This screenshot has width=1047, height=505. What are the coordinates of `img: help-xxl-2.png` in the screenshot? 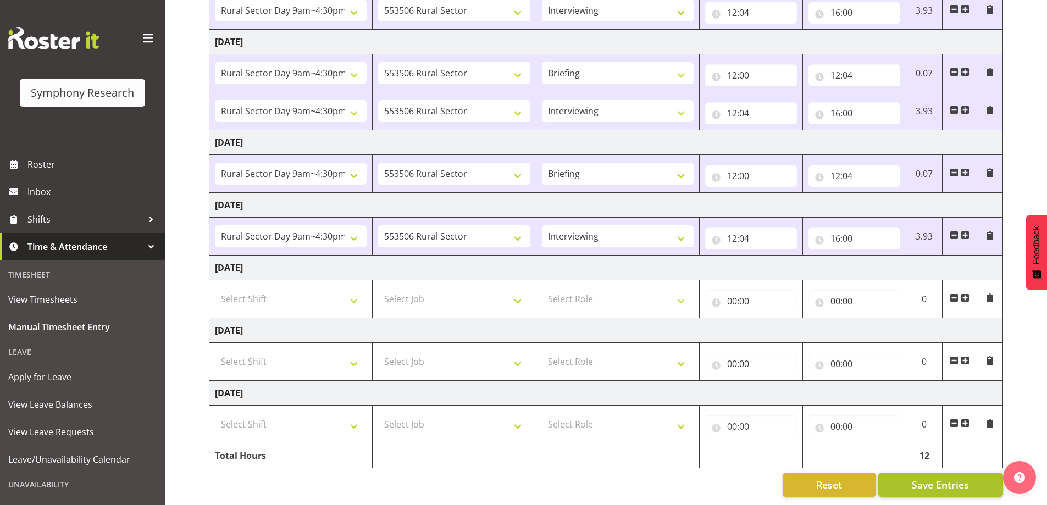 It's located at (1019, 477).